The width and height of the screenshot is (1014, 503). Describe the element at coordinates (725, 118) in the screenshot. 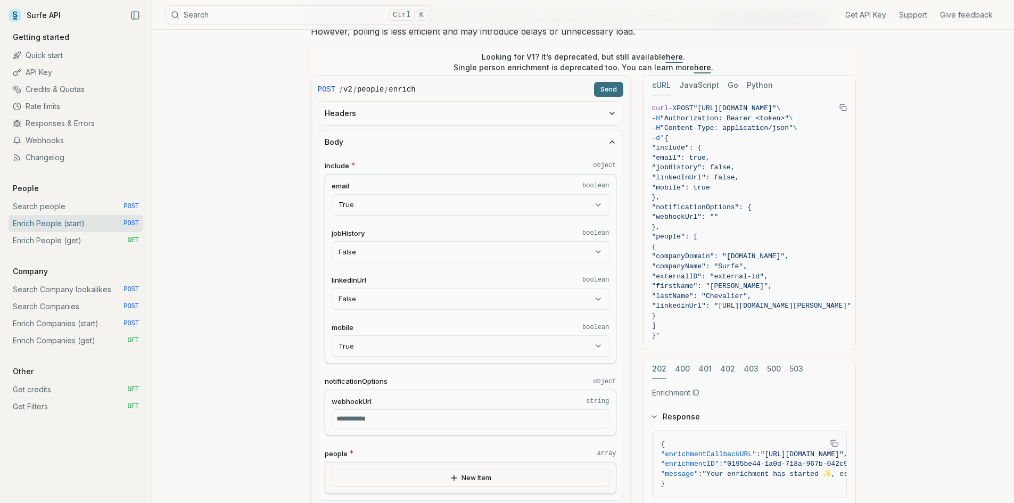

I see `span: "Authorization: Bearer <token>"` at that location.